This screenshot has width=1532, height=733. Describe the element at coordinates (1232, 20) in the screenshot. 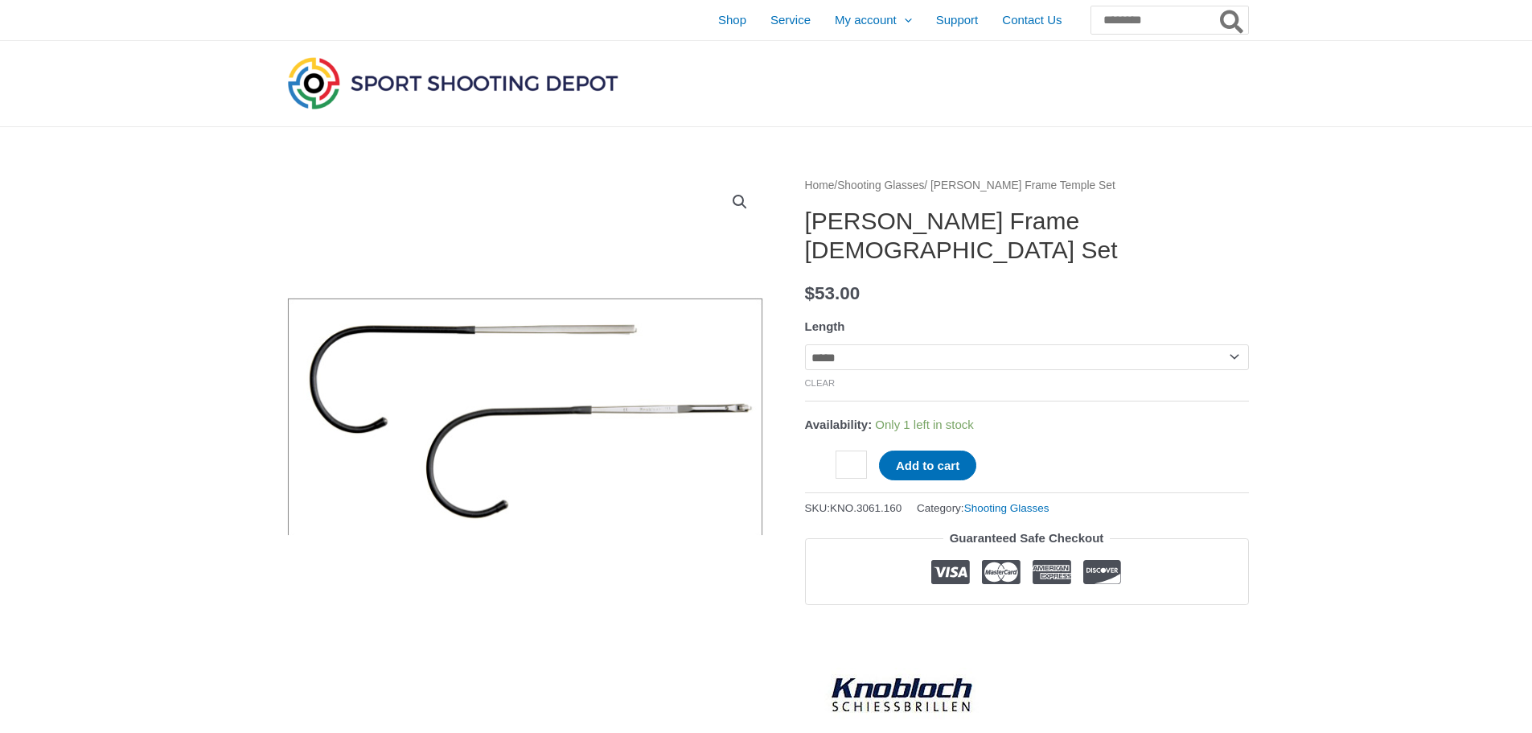

I see `button: Search` at that location.